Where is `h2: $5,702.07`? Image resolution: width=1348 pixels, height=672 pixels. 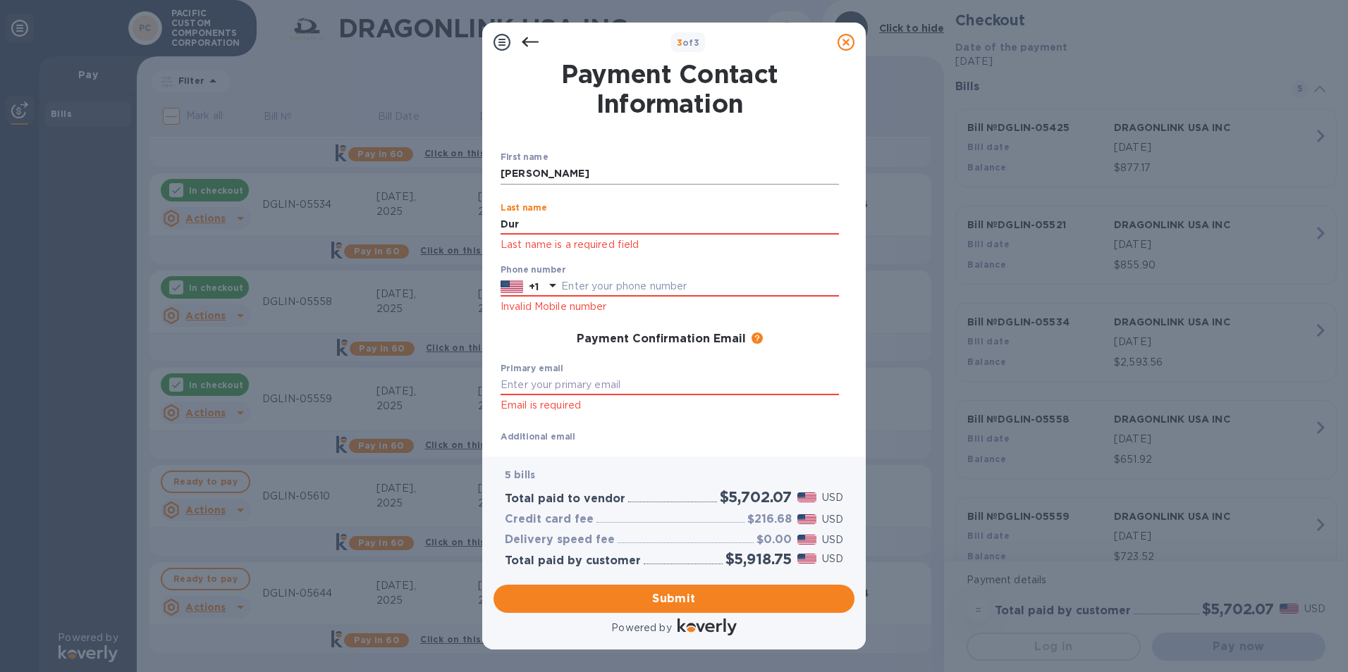 h2: $5,702.07 is located at coordinates (756, 497).